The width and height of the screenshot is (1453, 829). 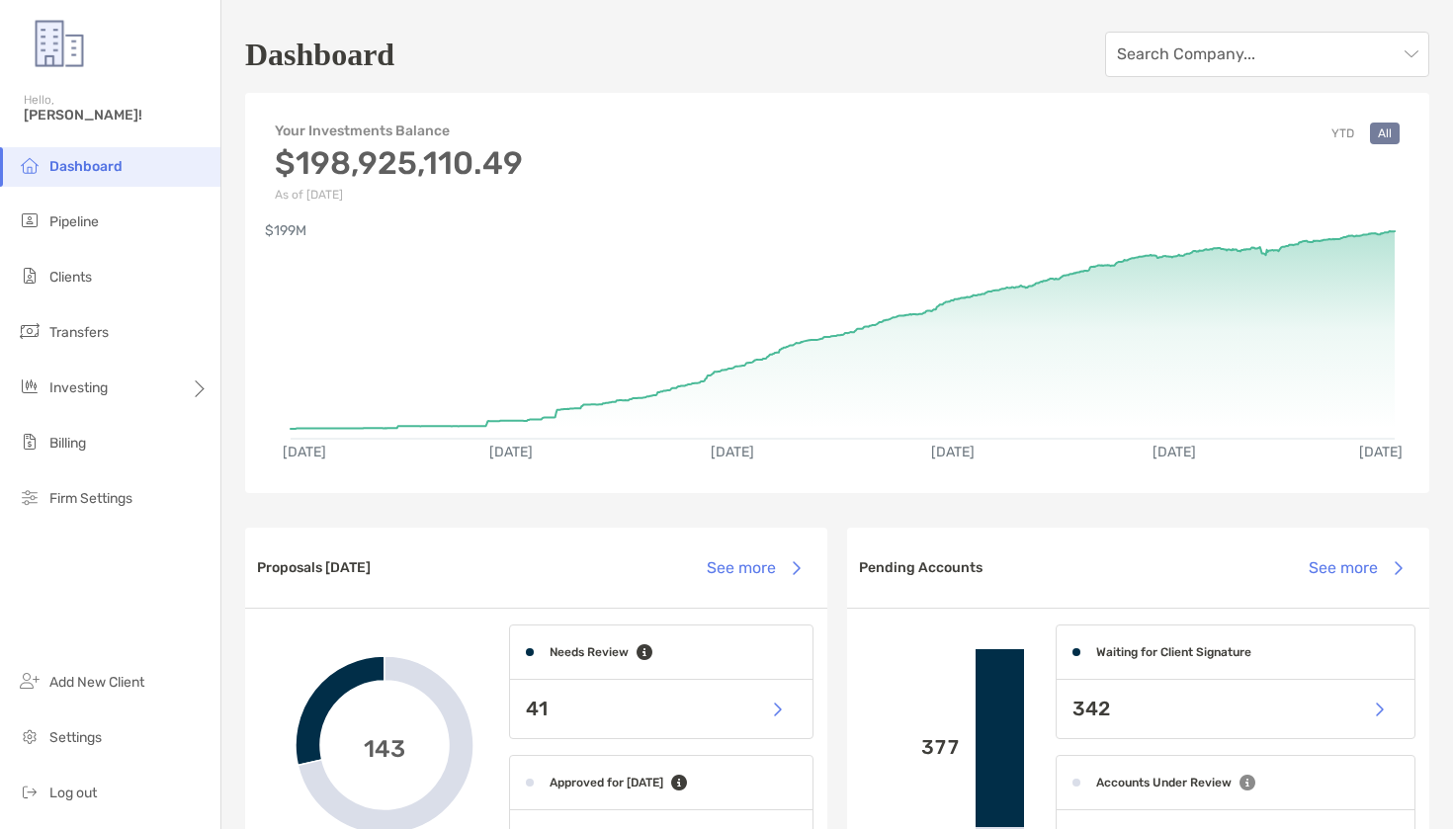 What do you see at coordinates (78, 387) in the screenshot?
I see `span: Investing` at bounding box center [78, 387].